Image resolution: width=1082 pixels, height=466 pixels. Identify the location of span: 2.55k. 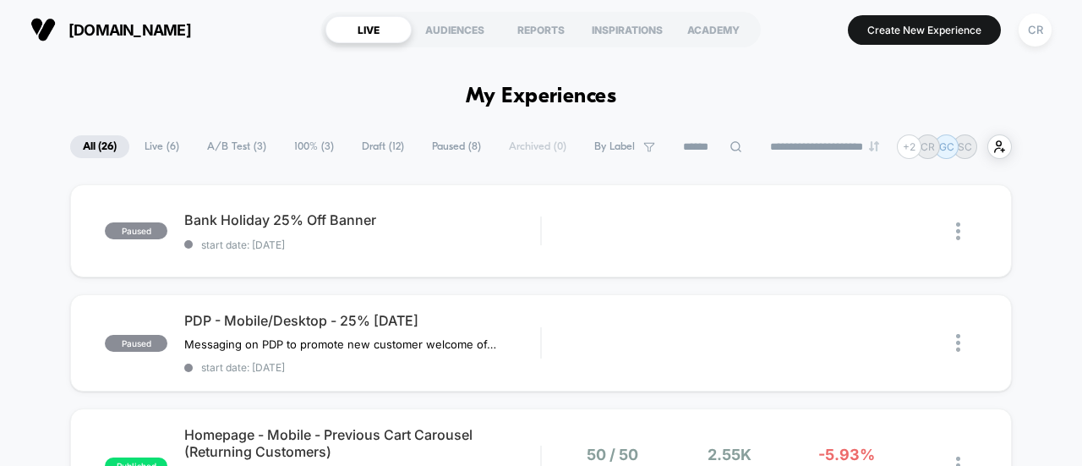
(729, 454).